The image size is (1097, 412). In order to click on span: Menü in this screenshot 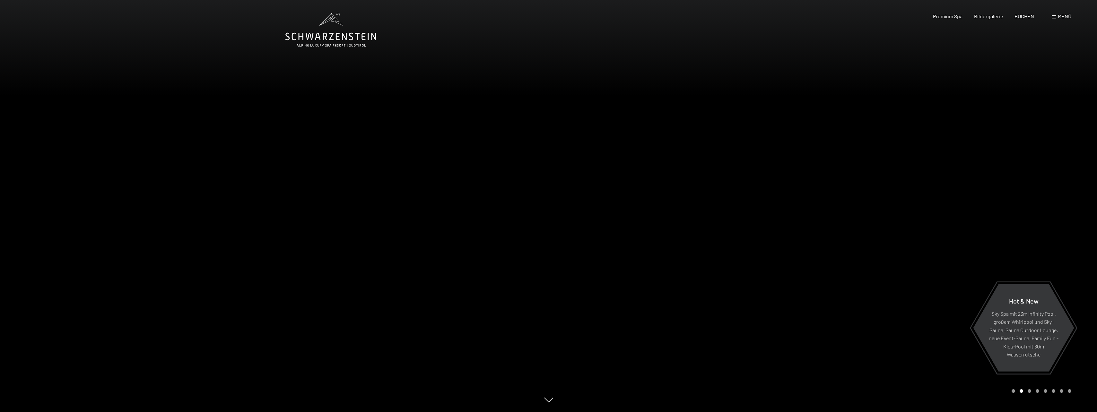, I will do `click(1065, 16)`.